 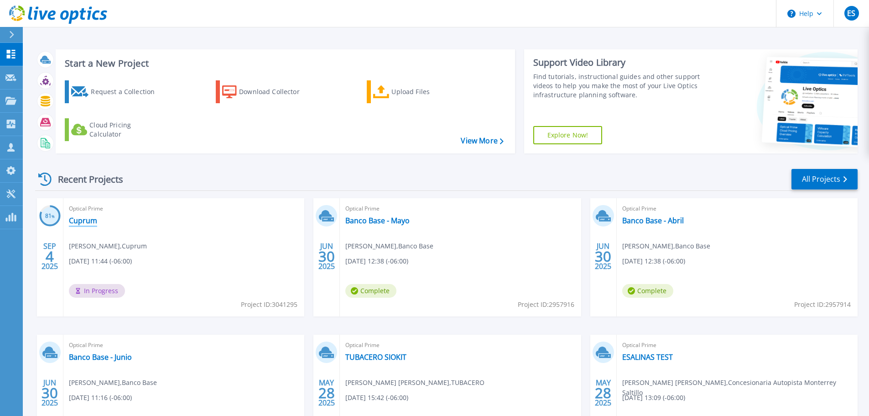 What do you see at coordinates (50, 216) in the screenshot?
I see `h3: 81` at bounding box center [50, 216].